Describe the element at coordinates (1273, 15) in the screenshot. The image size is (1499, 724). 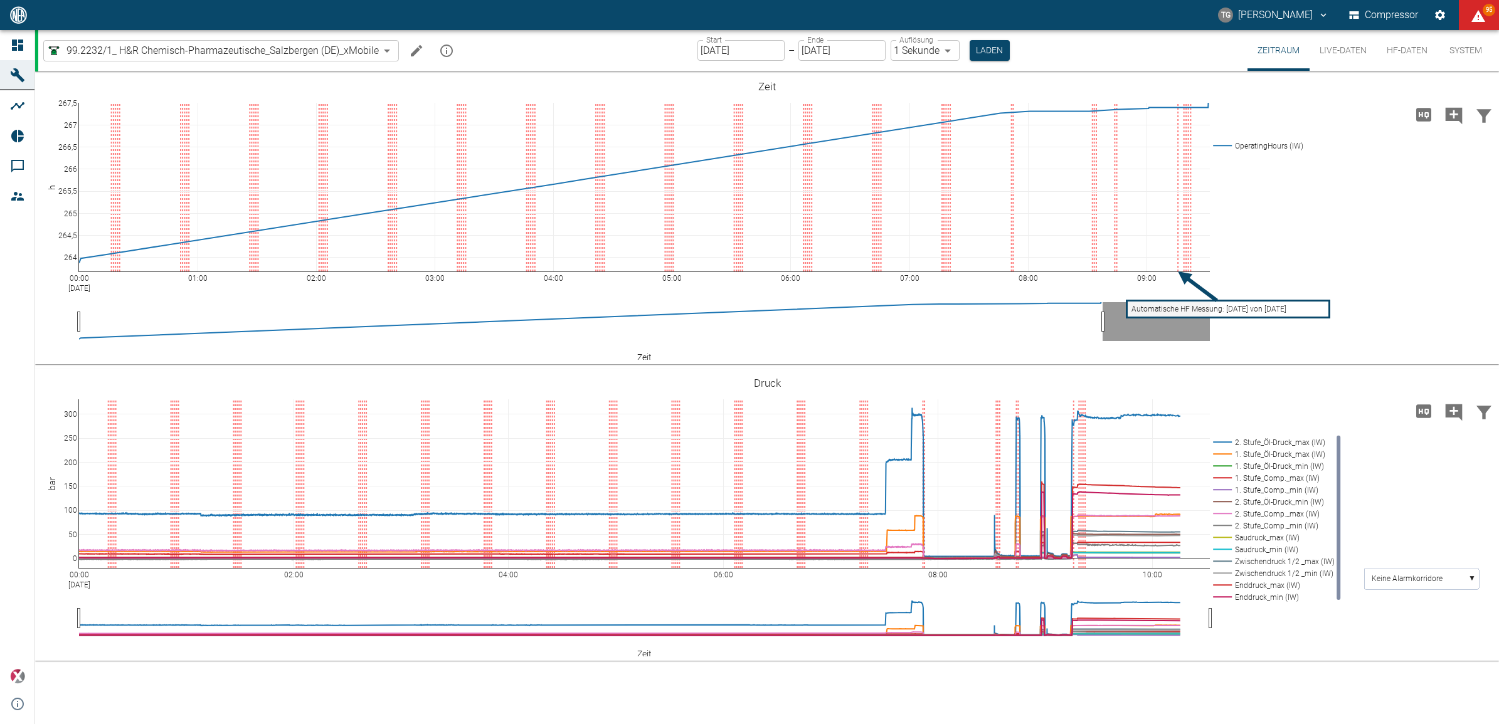
I see `button: thomas.gregoir@neuman-esser.com` at that location.